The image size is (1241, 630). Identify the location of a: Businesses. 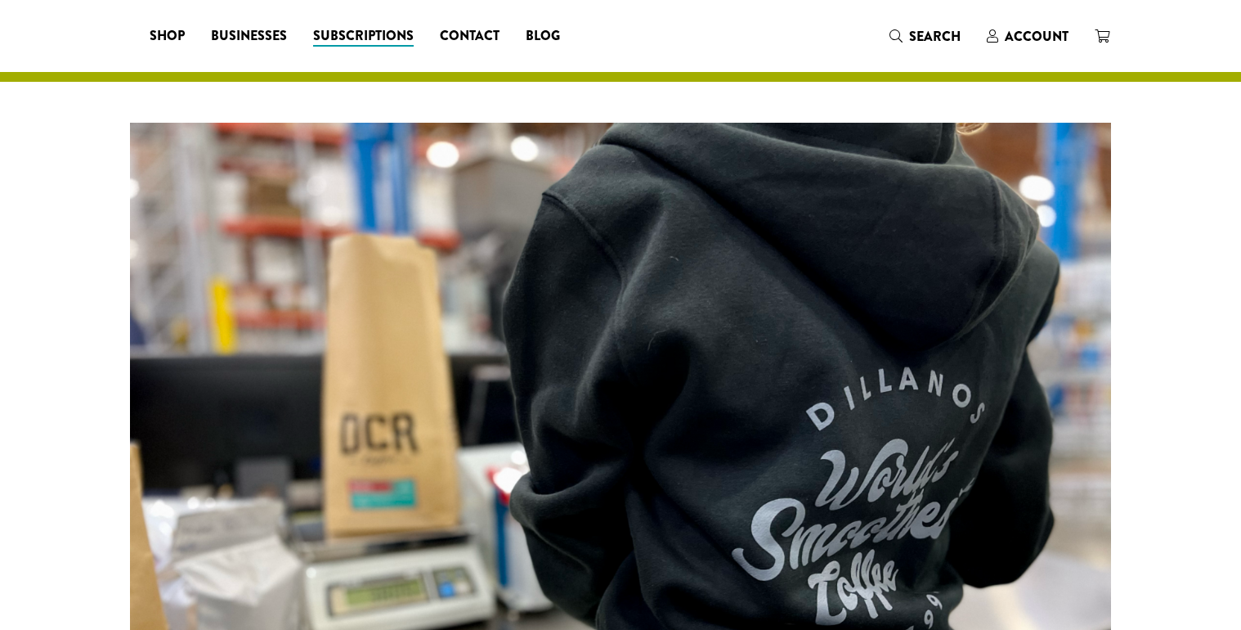
(249, 36).